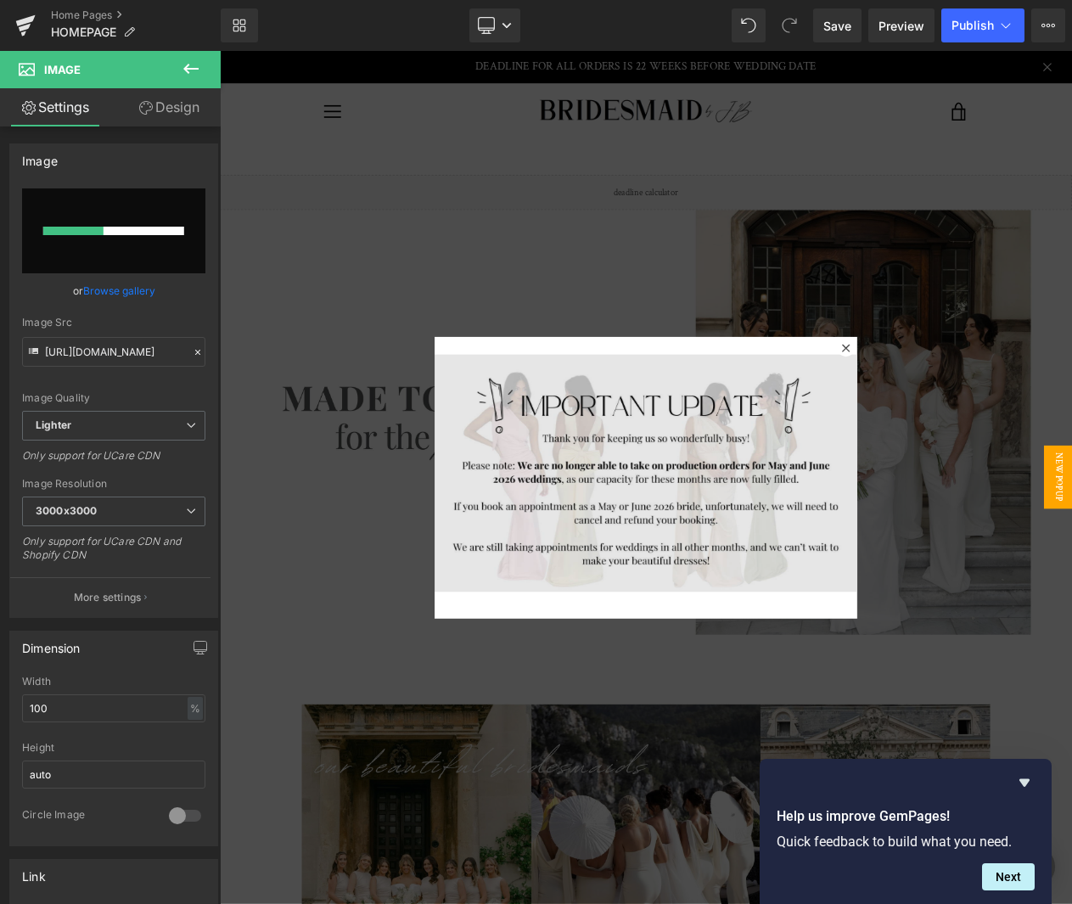 The width and height of the screenshot is (1072, 904). Describe the element at coordinates (114, 351) in the screenshot. I see `input: Link` at that location.